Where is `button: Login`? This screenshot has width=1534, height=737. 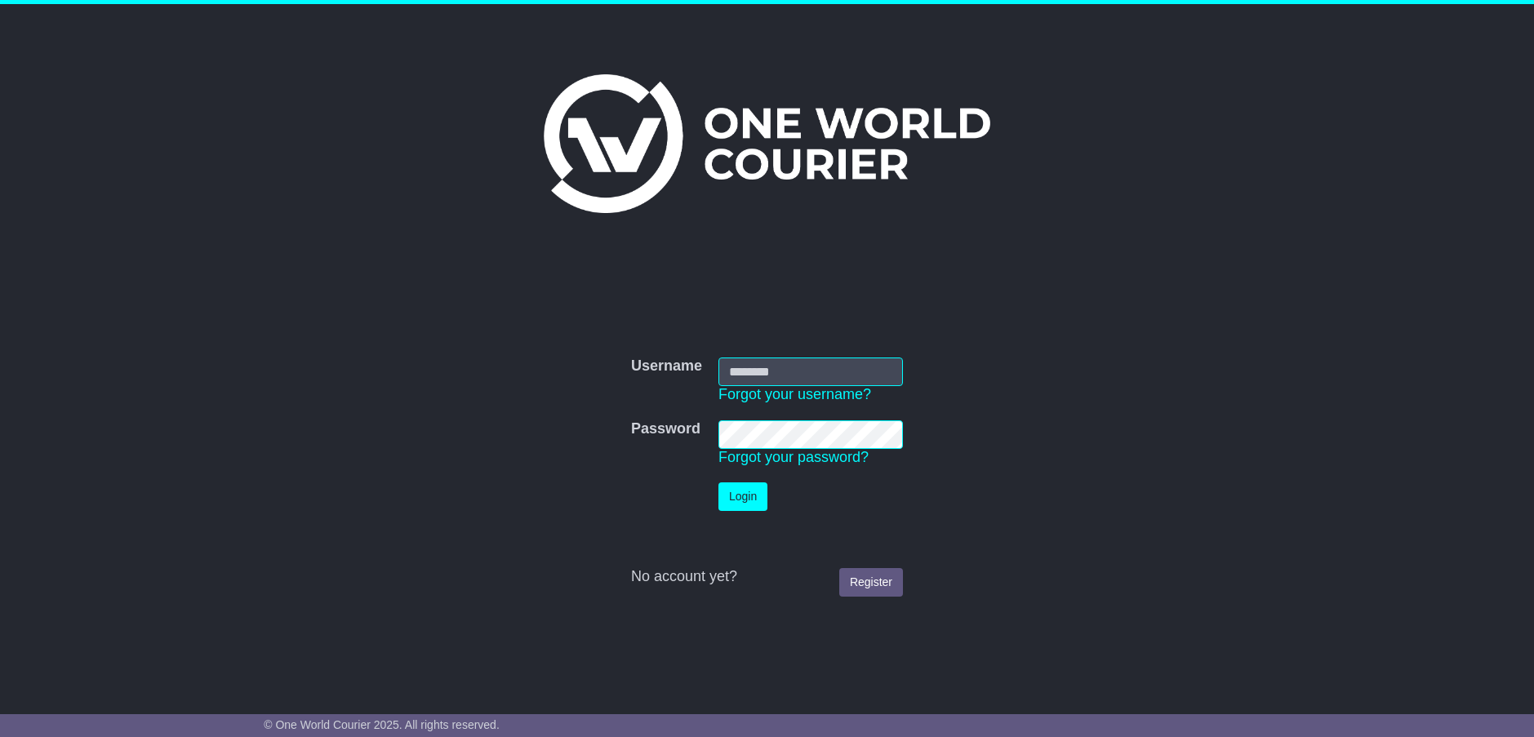
button: Login is located at coordinates (743, 496).